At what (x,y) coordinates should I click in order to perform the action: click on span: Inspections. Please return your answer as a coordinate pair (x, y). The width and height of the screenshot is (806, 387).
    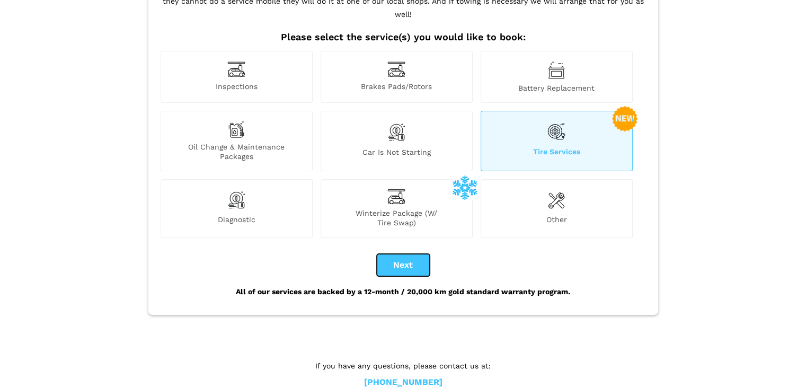
    Looking at the image, I should click on (236, 87).